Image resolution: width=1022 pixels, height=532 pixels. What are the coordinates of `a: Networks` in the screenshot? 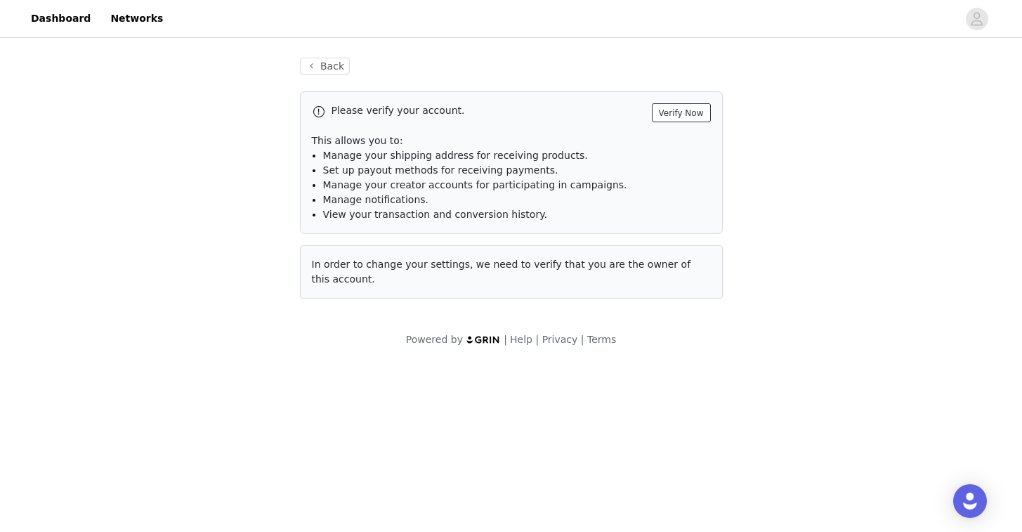 It's located at (136, 18).